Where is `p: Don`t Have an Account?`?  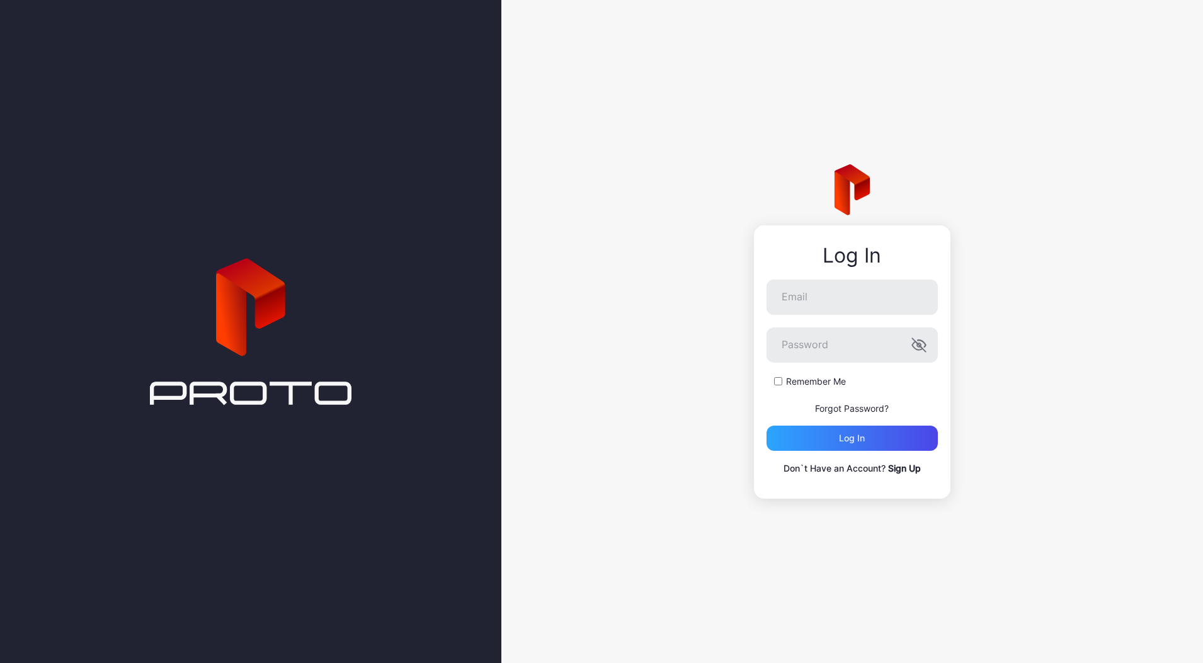 p: Don`t Have an Account? is located at coordinates (852, 469).